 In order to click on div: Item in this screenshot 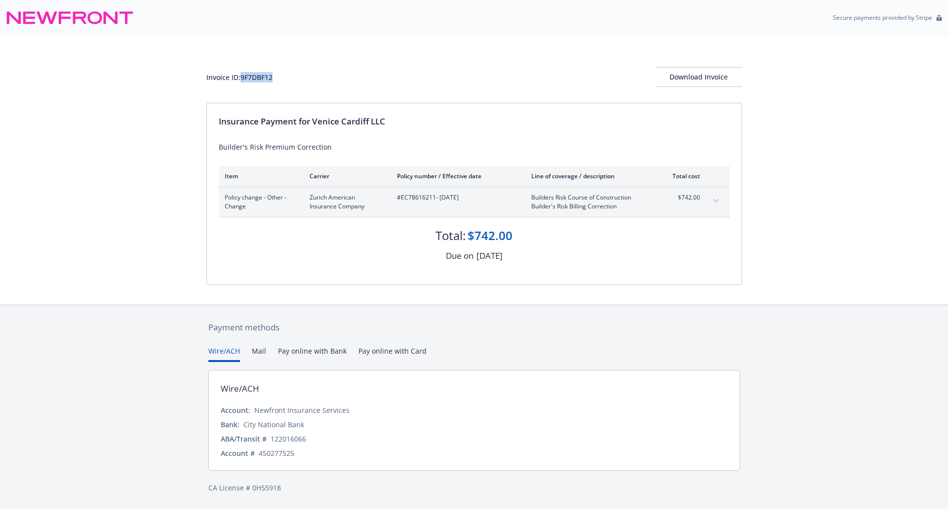, I will do `click(259, 176)`.